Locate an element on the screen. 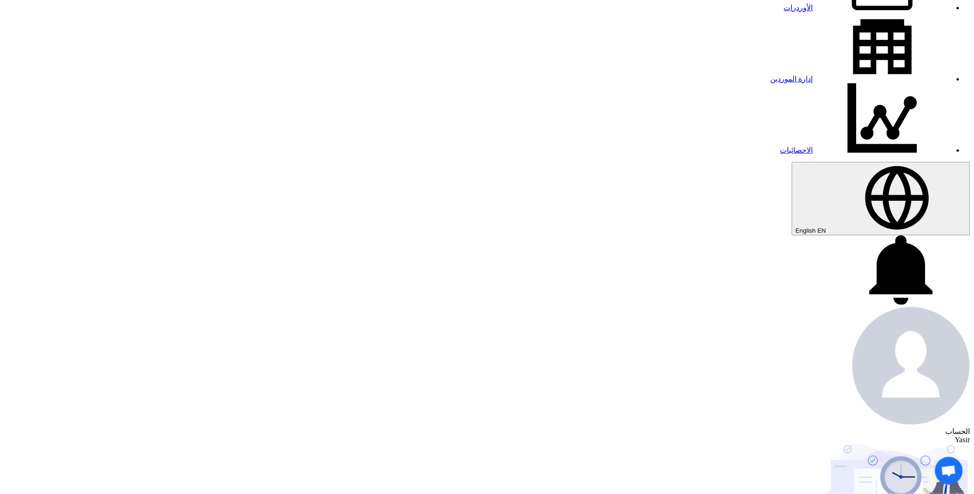 This screenshot has height=494, width=974. div: Open chat is located at coordinates (949, 470).